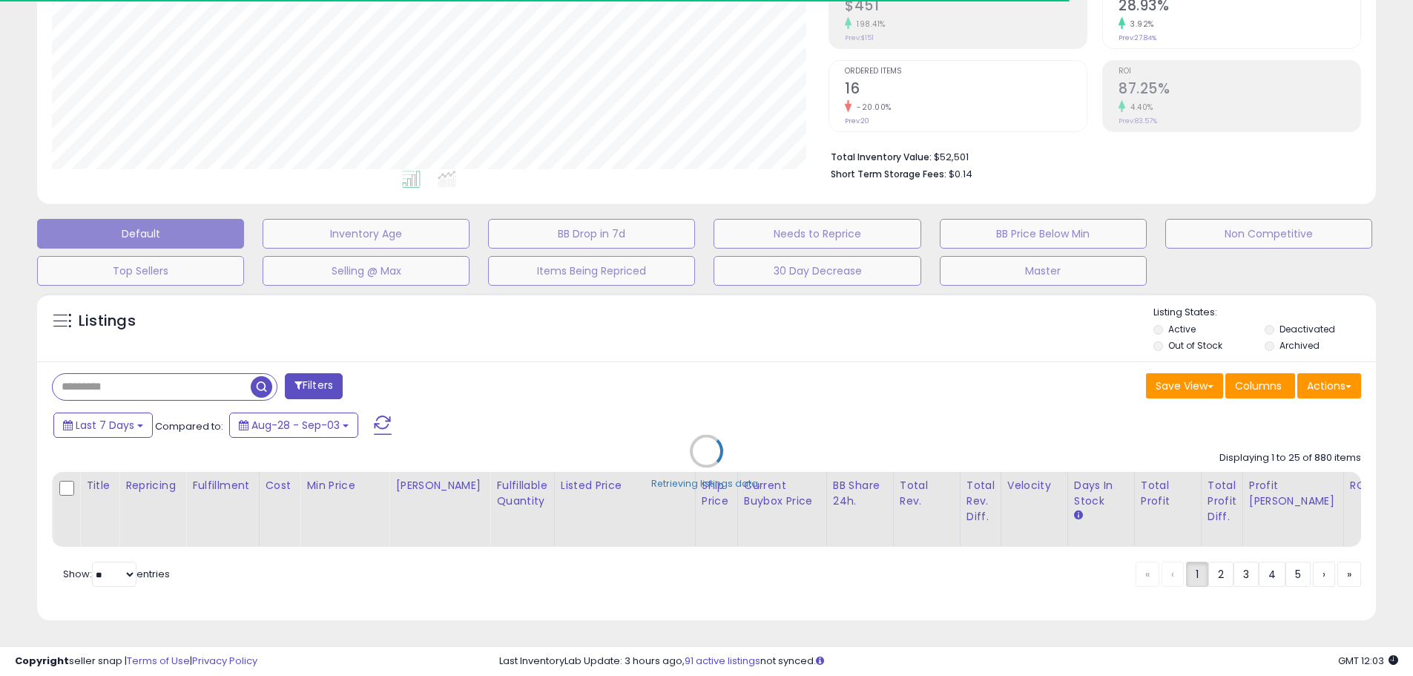 This screenshot has width=1413, height=676. Describe the element at coordinates (817, 234) in the screenshot. I see `button: Needs to Reprice` at that location.